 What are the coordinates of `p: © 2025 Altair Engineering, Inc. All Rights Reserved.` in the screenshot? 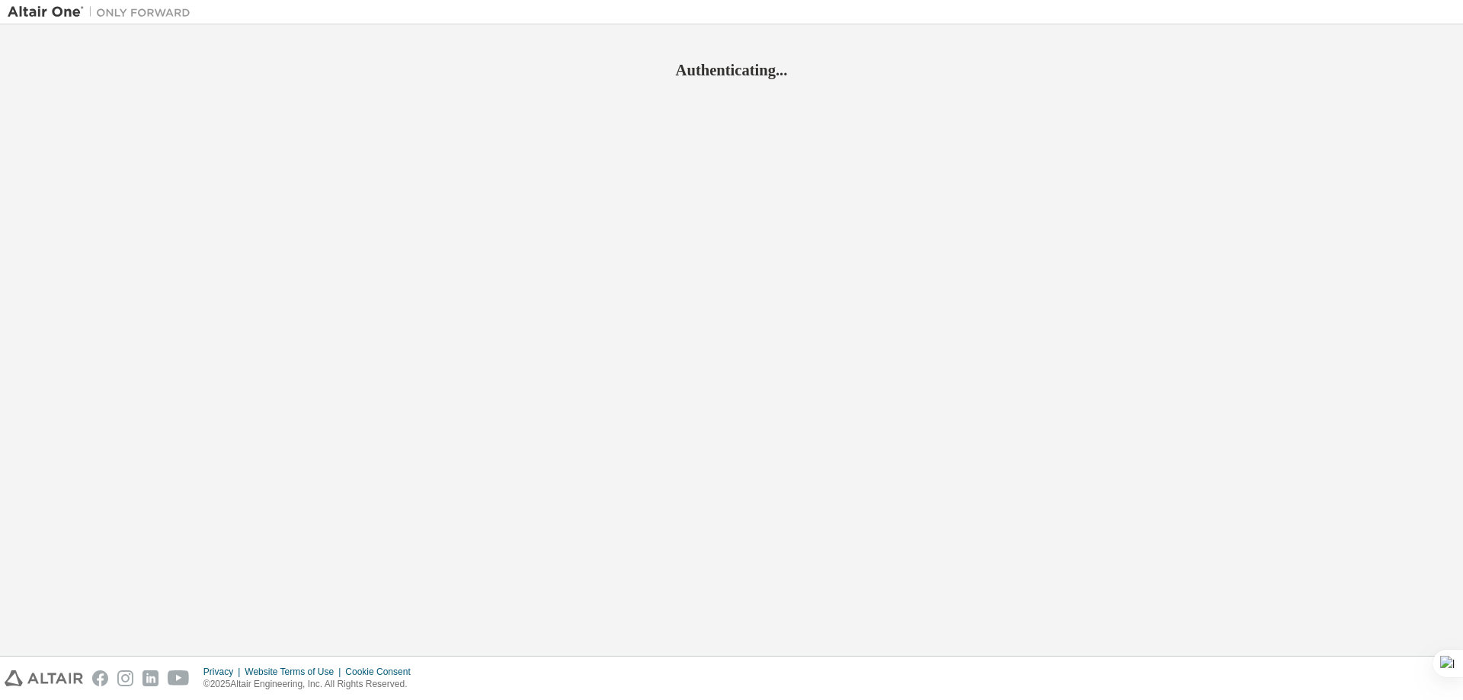 It's located at (312, 684).